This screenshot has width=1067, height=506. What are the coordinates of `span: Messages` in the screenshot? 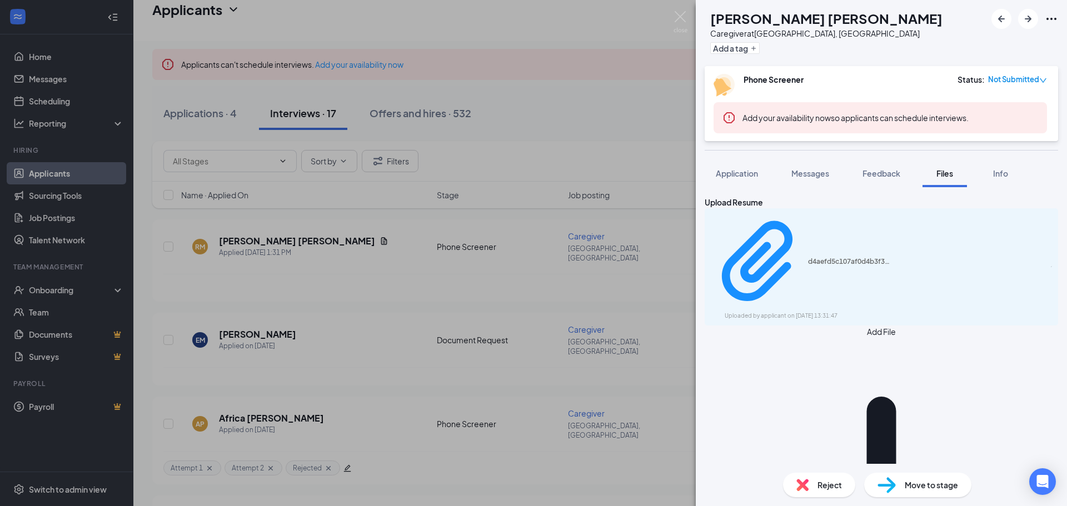 It's located at (810, 173).